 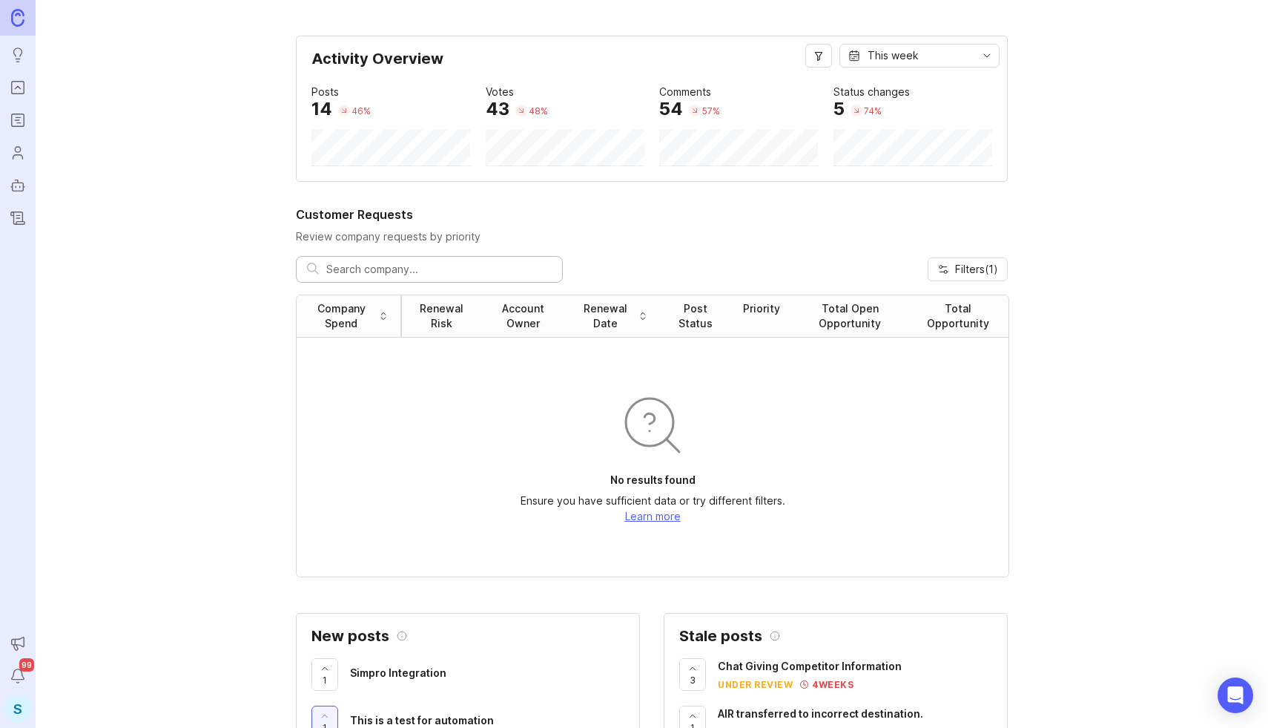 I want to click on img: svg+xml;base64,PHN2ZyB3aWR0aD0iMTEiIGhlaWdodD0iMTEiIGZpbGw9Im5vbmUiIHhtbG5zPSJodHRwOi8vd3d3LnczLm..., so click(x=804, y=684).